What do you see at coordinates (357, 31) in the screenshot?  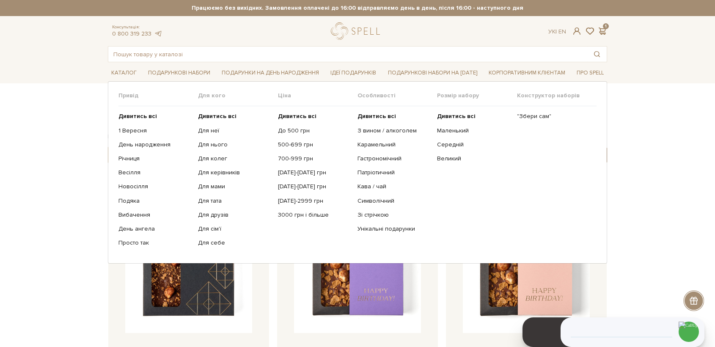 I see `a: logo` at bounding box center [357, 31].